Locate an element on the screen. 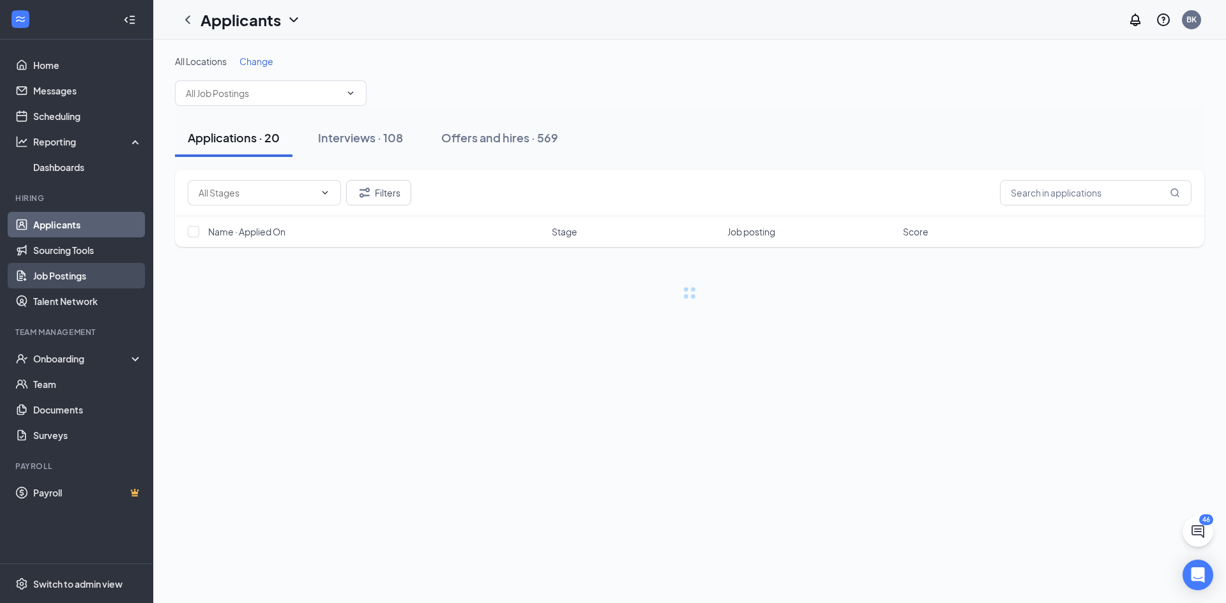 This screenshot has width=1226, height=603. span: Change is located at coordinates (256, 61).